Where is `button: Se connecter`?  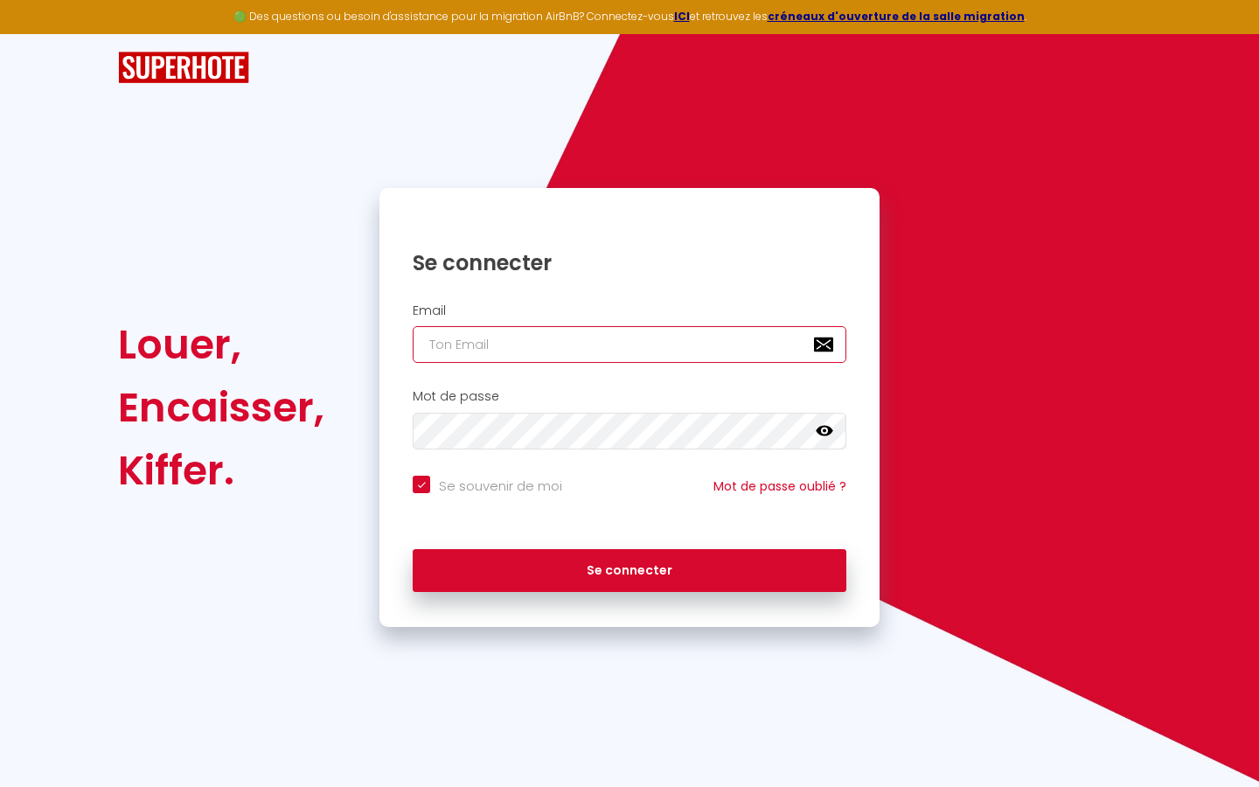
button: Se connecter is located at coordinates (629, 571).